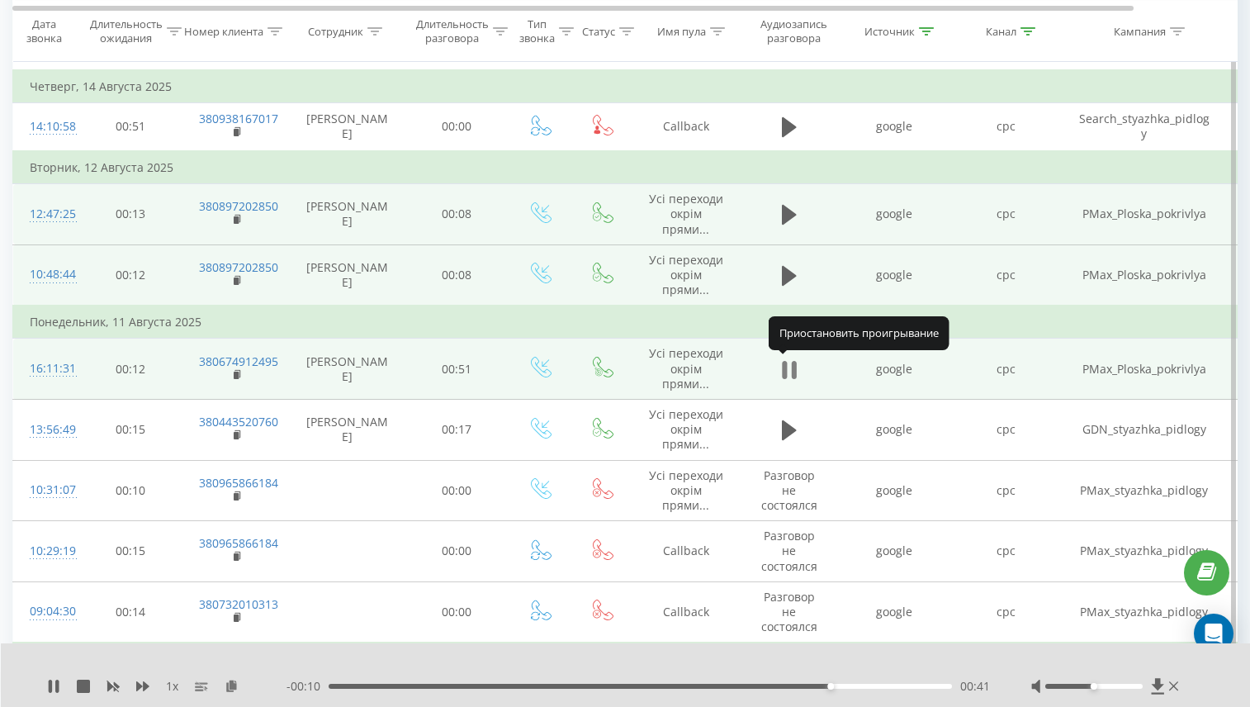  I want to click on div: 10:31:07, so click(46, 489).